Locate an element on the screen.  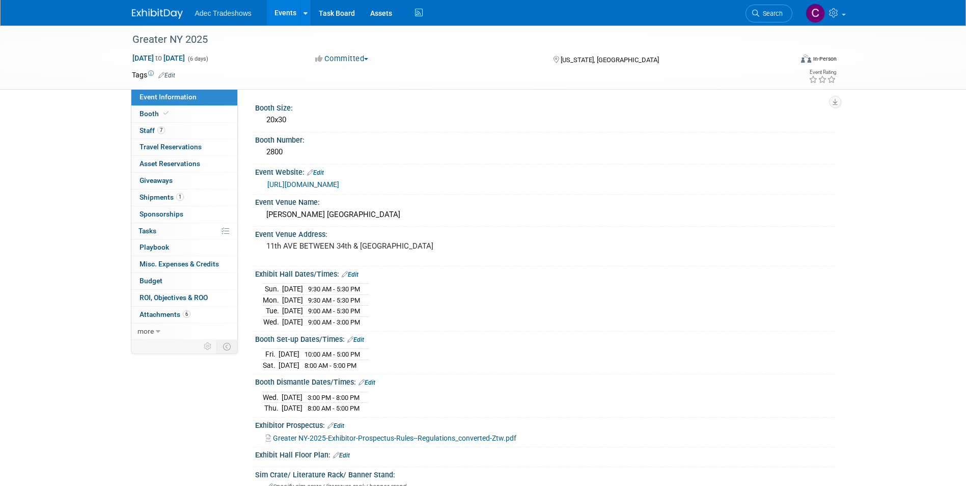
td: Sun. is located at coordinates (272, 289).